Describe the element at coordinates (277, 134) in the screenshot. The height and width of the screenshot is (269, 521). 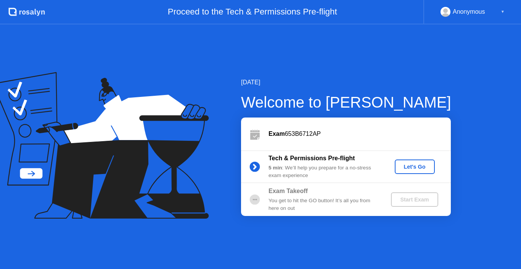
I see `b: Exam` at that location.